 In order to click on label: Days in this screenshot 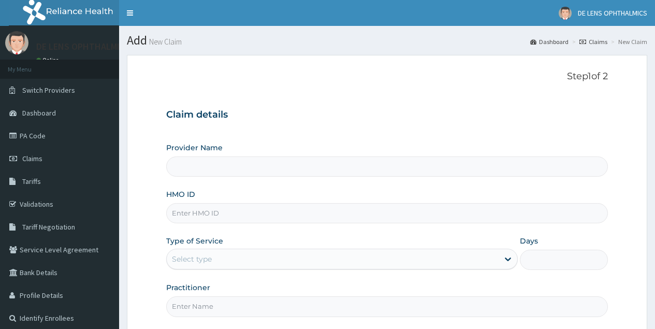, I will do `click(529, 241)`.